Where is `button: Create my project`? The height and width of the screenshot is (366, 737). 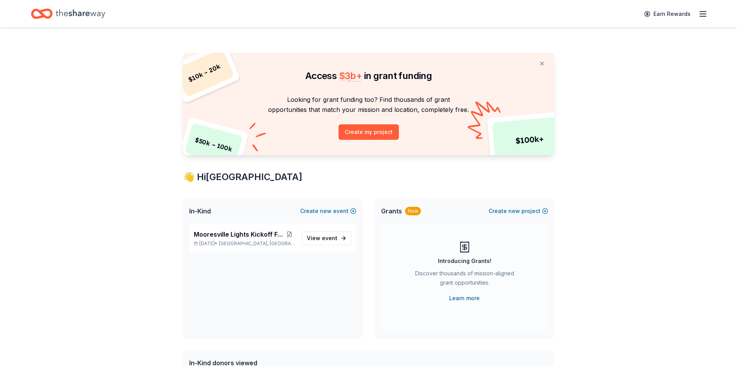
button: Create my project is located at coordinates (369, 132).